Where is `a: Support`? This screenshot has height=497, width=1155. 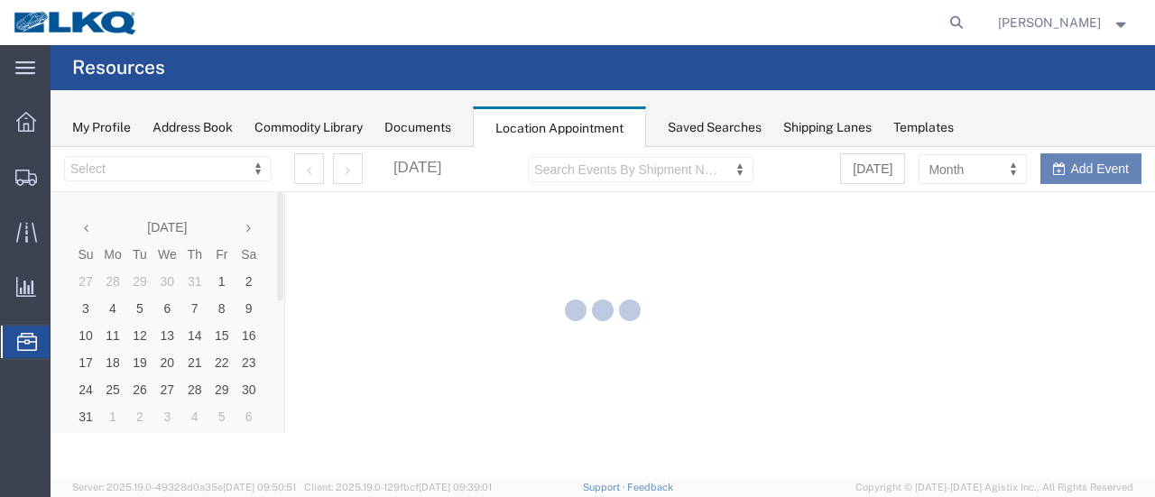
a: Support is located at coordinates (606, 487).